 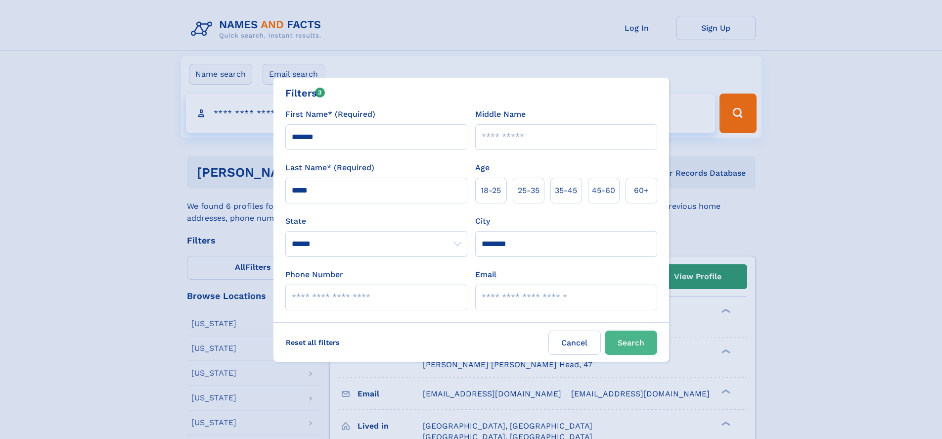 What do you see at coordinates (529, 190) in the screenshot?
I see `span: 25‑35` at bounding box center [529, 190].